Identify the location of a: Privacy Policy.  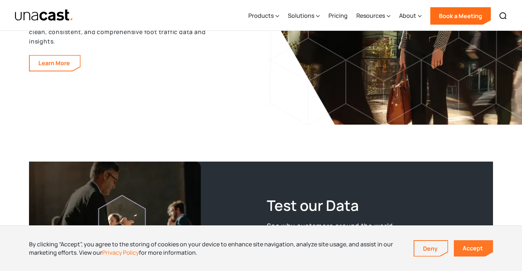
(120, 253).